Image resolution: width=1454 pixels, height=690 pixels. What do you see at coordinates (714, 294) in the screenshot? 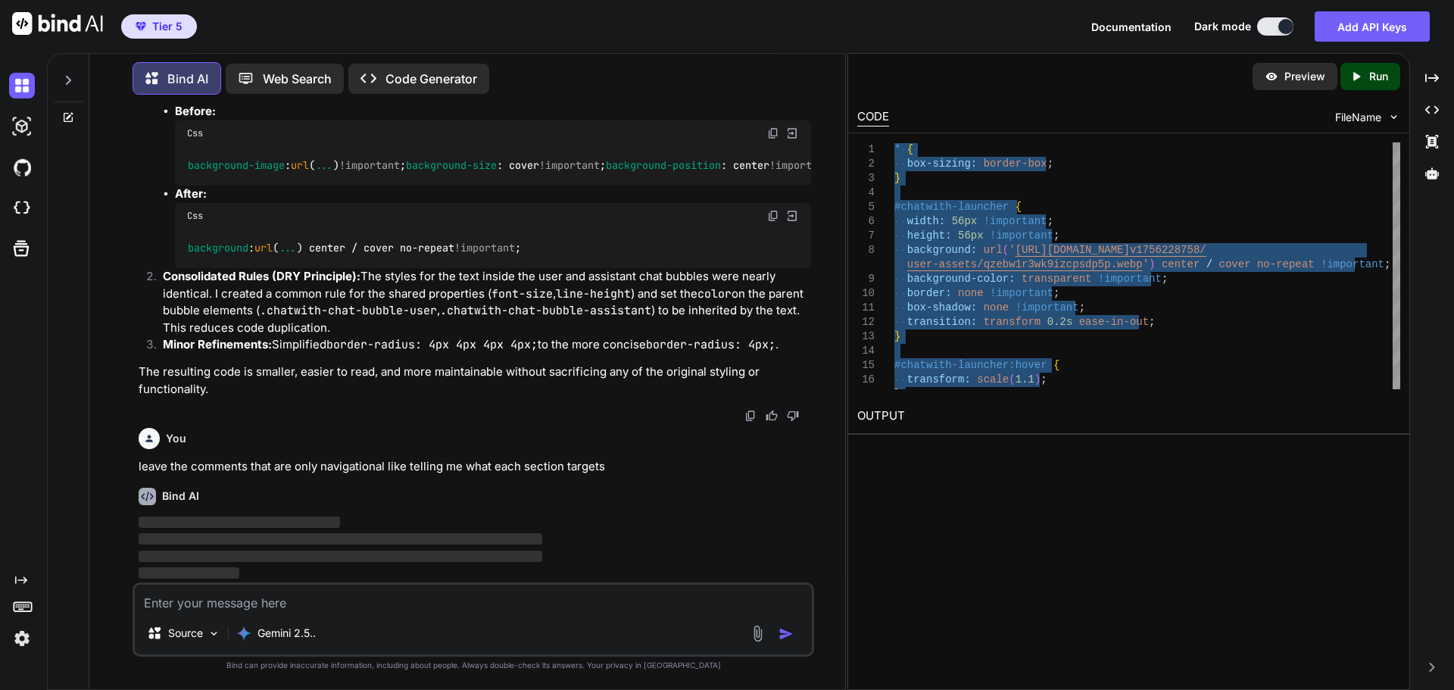
I see `code: color` at bounding box center [714, 294].